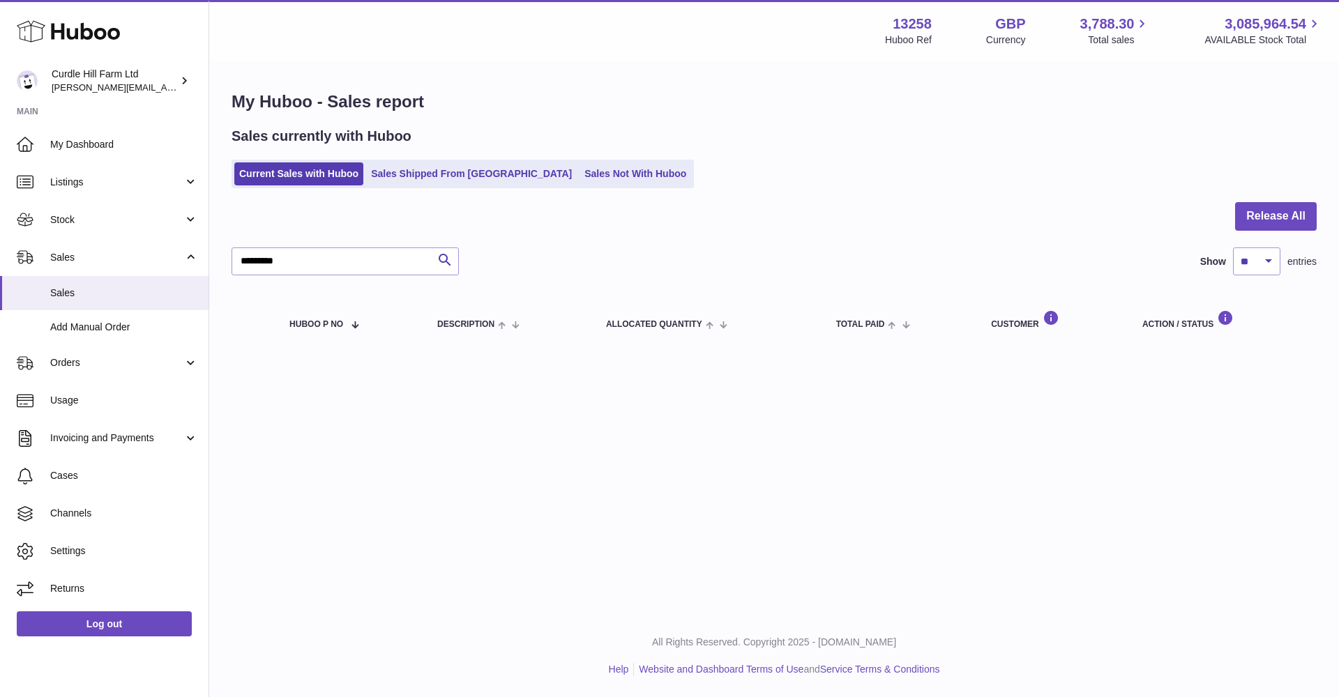  What do you see at coordinates (912, 24) in the screenshot?
I see `strong: 13258` at bounding box center [912, 24].